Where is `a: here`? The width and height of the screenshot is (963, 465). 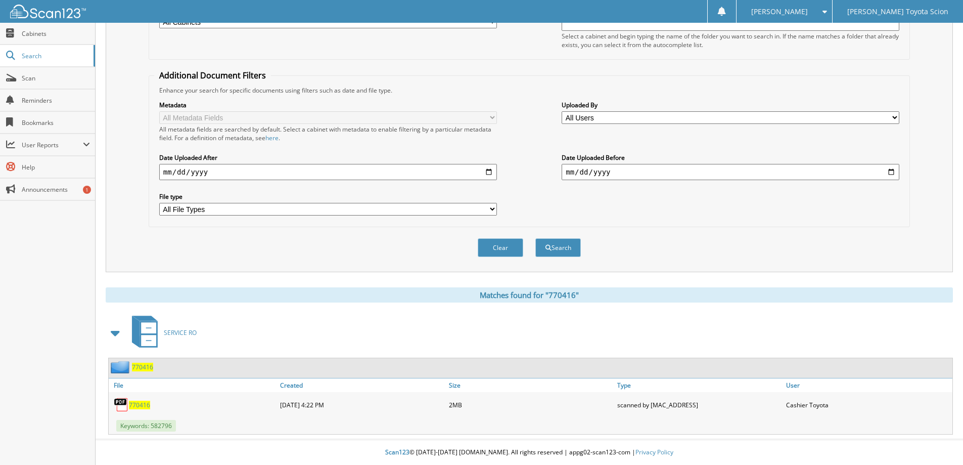
a: here is located at coordinates (272, 137).